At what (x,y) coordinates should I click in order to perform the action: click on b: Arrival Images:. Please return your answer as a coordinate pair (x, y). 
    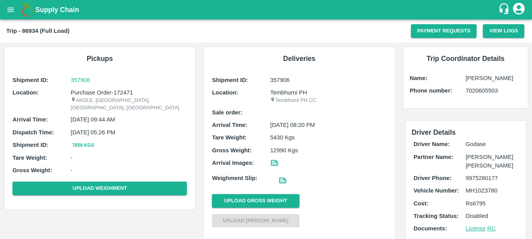
    Looking at the image, I should click on (233, 163).